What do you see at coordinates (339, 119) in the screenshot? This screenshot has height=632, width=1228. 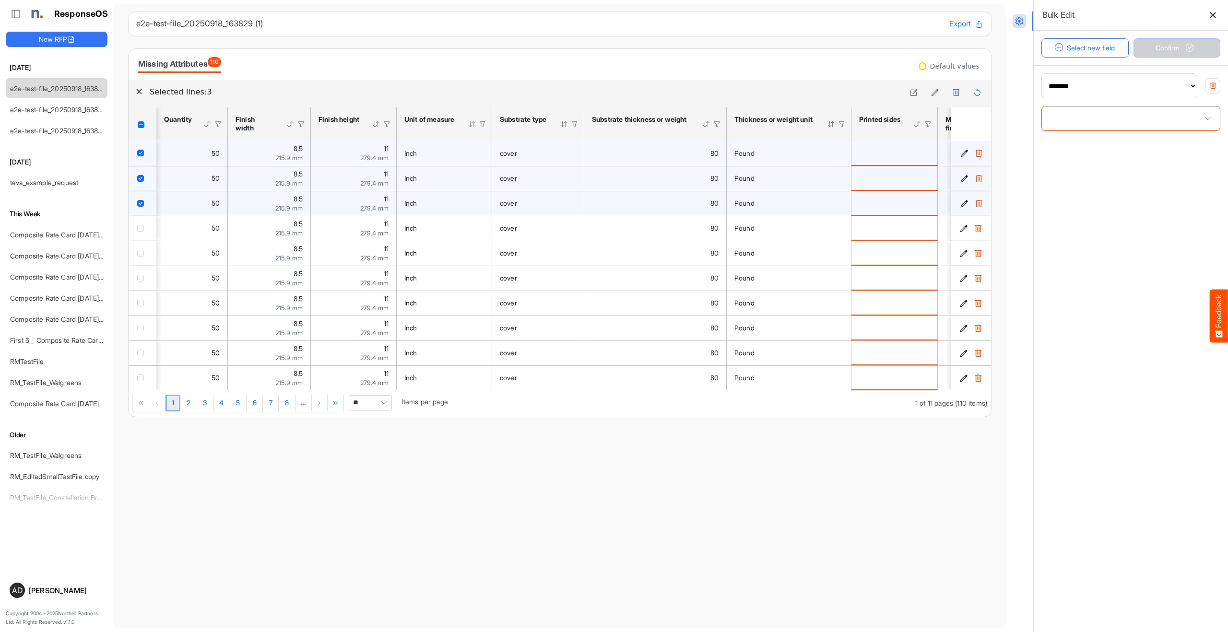 I see `div: Finish height` at bounding box center [339, 119].